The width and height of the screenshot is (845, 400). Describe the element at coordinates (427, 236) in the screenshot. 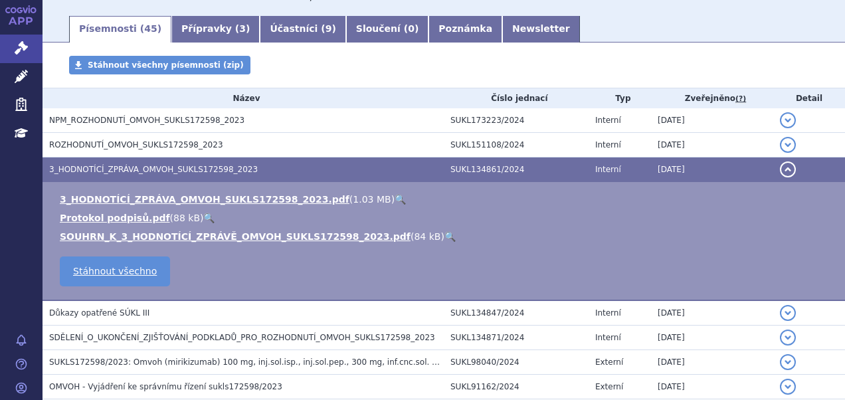

I see `span: 84 kB` at that location.